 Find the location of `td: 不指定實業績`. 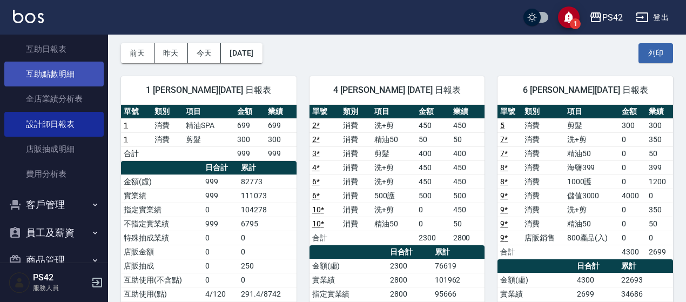

td: 不指定實業績 is located at coordinates (161, 224).